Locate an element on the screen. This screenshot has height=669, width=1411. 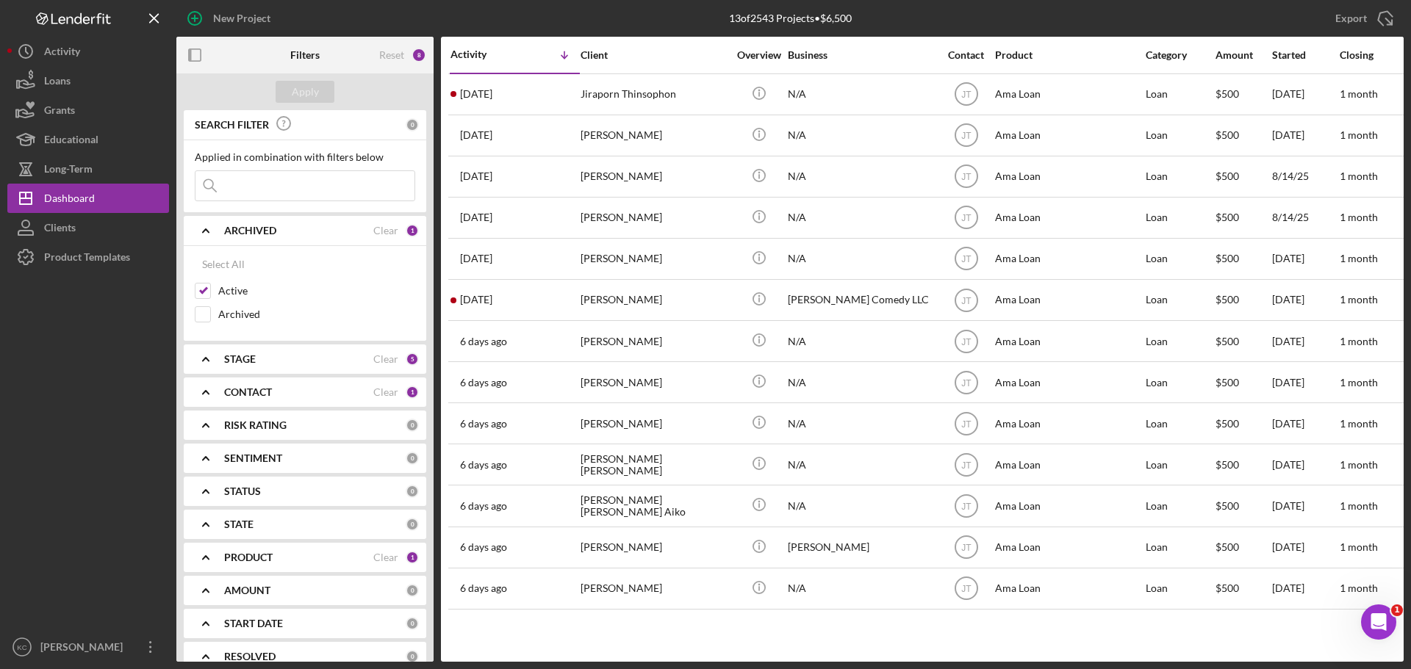
time: 2025-08-14 23:37 is located at coordinates (476, 176).